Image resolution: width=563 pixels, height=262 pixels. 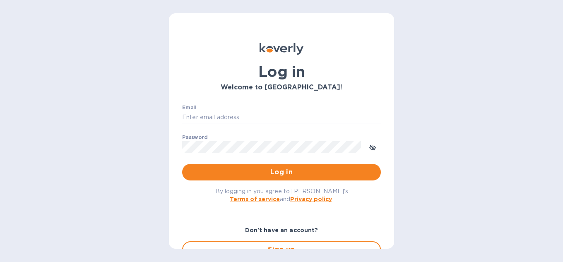 I want to click on label: Email, so click(x=189, y=108).